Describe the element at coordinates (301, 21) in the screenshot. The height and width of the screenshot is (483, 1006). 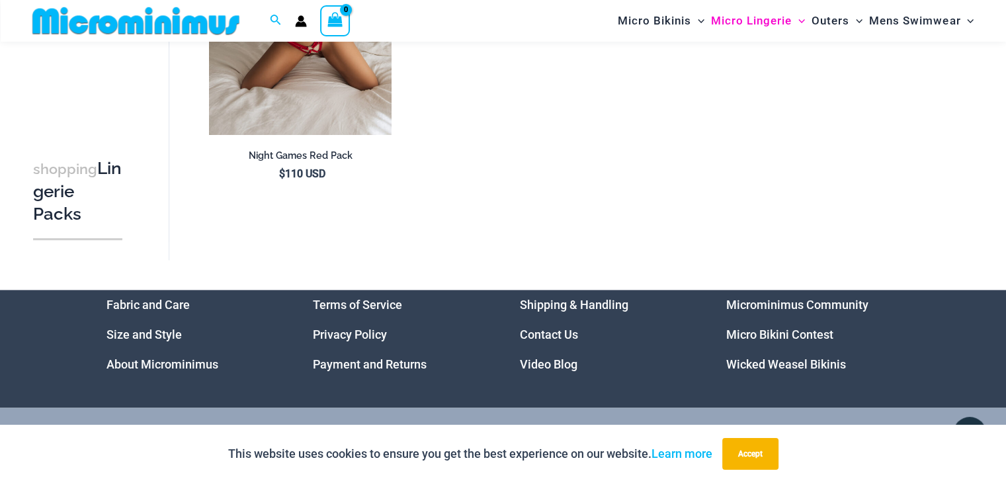
I see `a: Account icon link` at that location.